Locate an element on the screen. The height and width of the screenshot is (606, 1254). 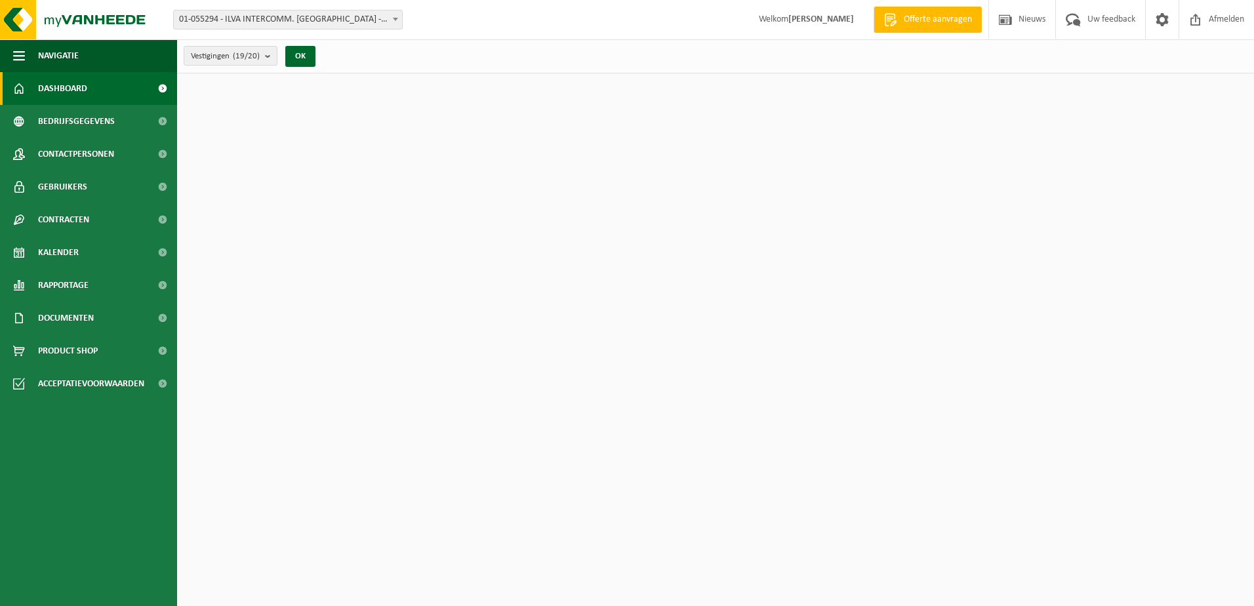
a: Offerte aanvragen is located at coordinates (927, 20).